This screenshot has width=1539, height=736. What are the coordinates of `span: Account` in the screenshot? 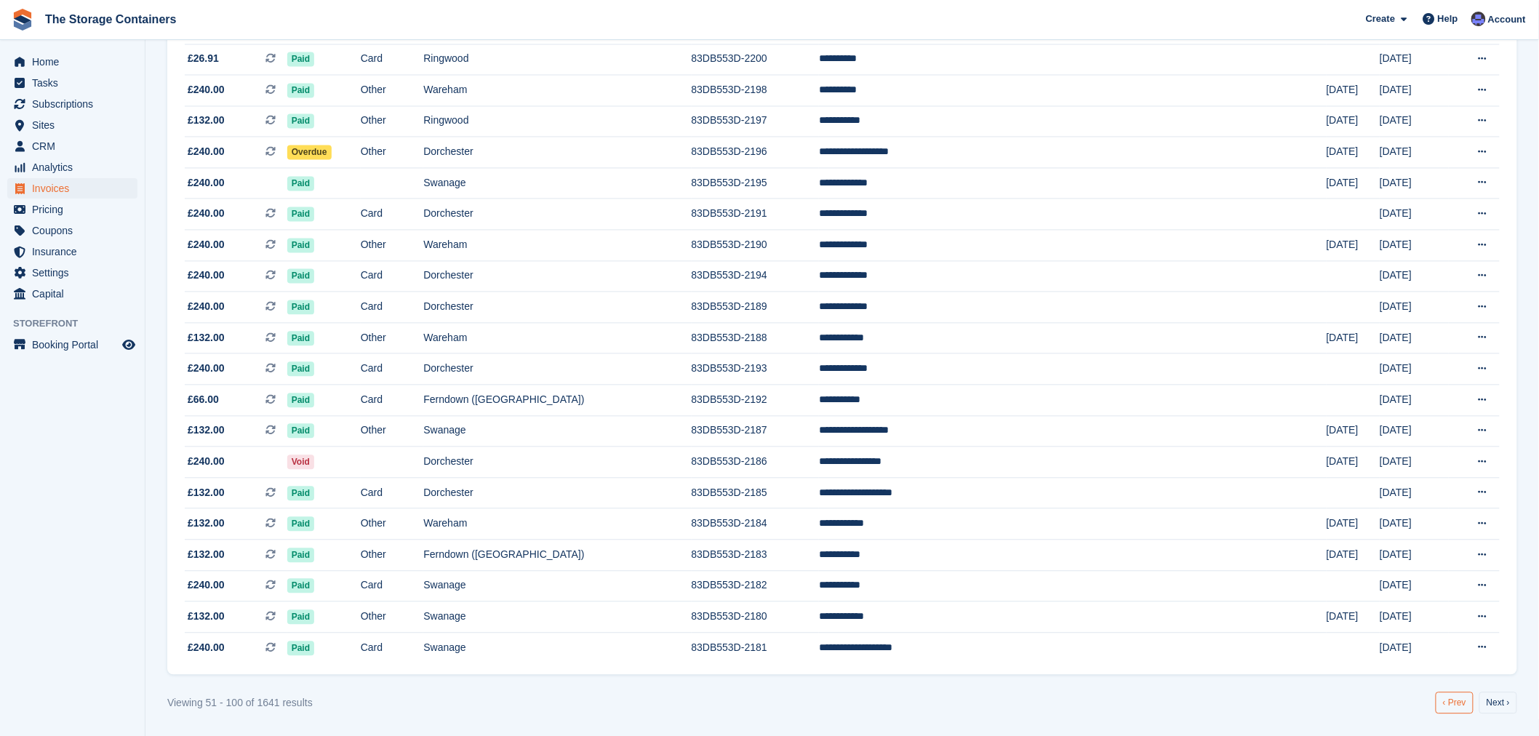 It's located at (1507, 20).